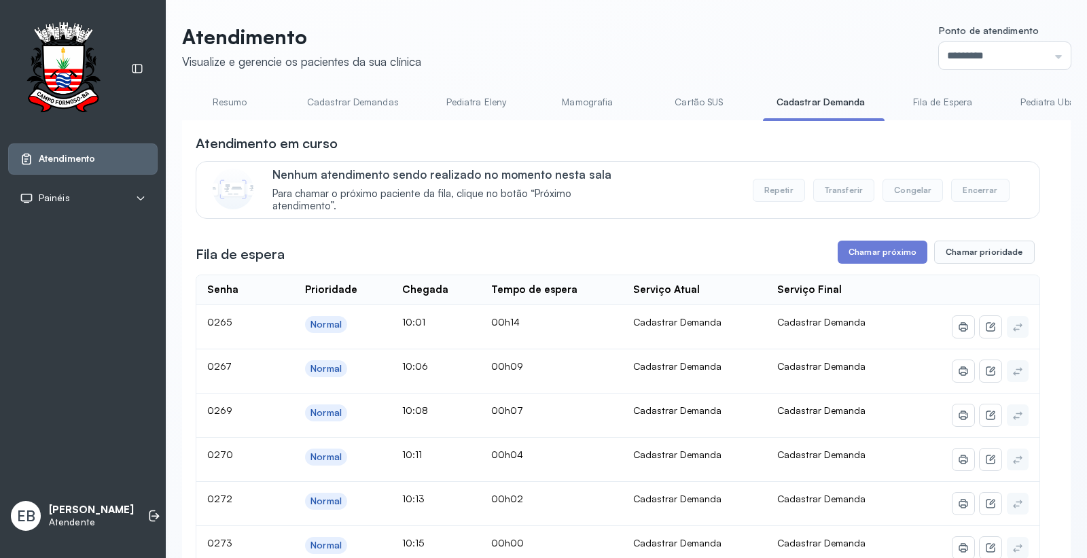 The width and height of the screenshot is (1087, 558). Describe the element at coordinates (943, 102) in the screenshot. I see `a: Fila de Espera` at that location.